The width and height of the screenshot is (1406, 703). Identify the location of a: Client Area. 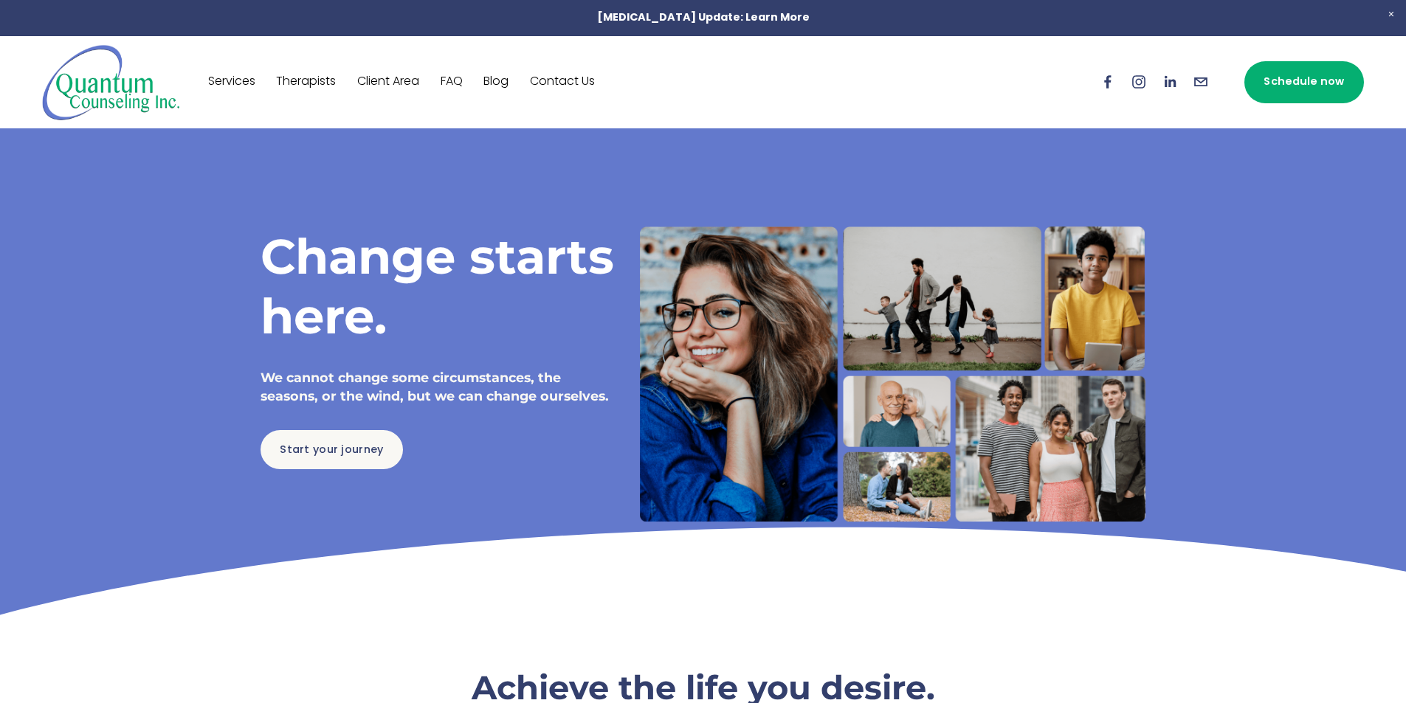
(388, 82).